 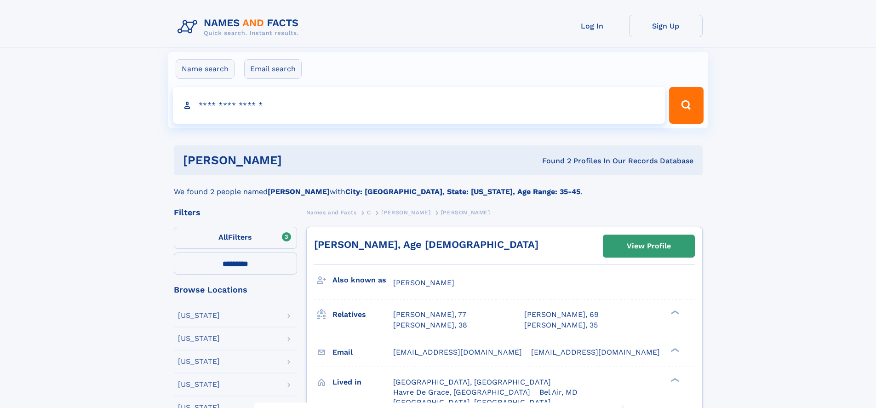 I want to click on label: Filters, so click(x=235, y=238).